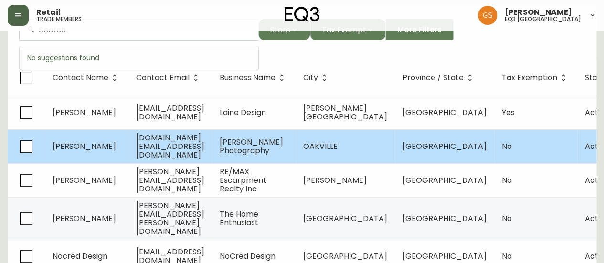 This screenshot has width=604, height=263. I want to click on span: Laine Design, so click(243, 112).